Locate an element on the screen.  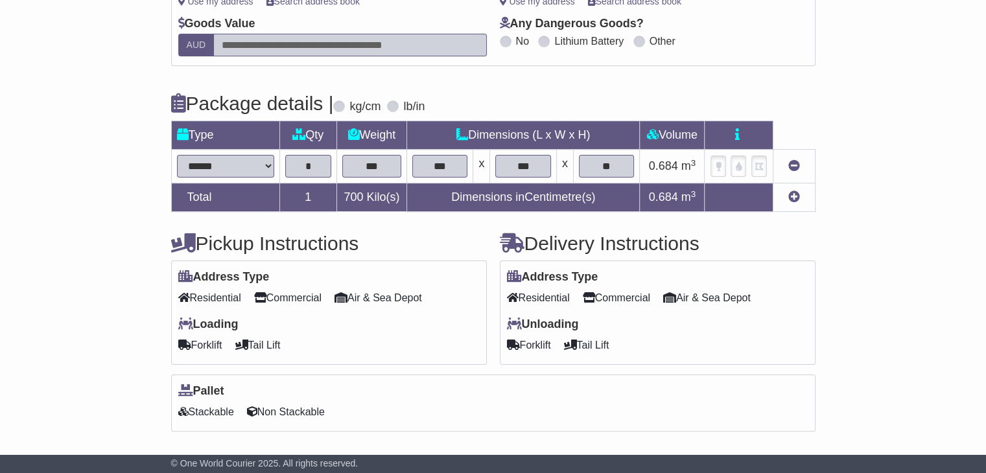
span: Stackable is located at coordinates (206, 411).